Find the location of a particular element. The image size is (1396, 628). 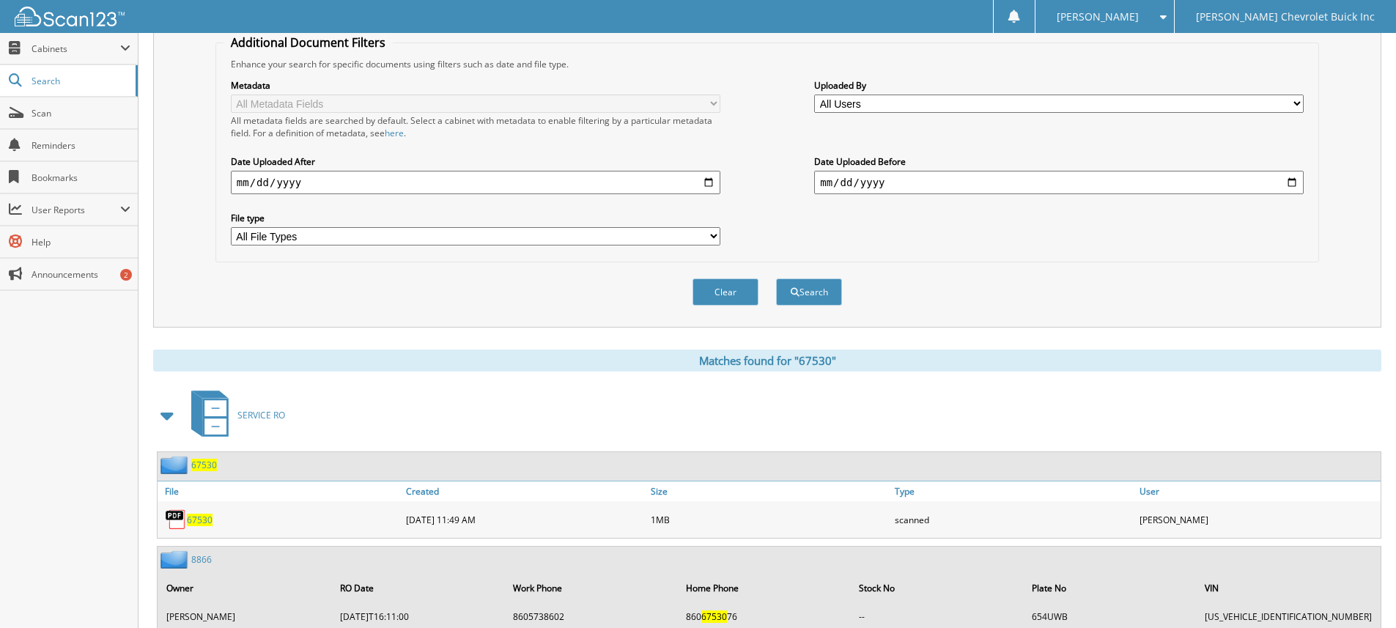

img: PDF.png is located at coordinates (176, 520).